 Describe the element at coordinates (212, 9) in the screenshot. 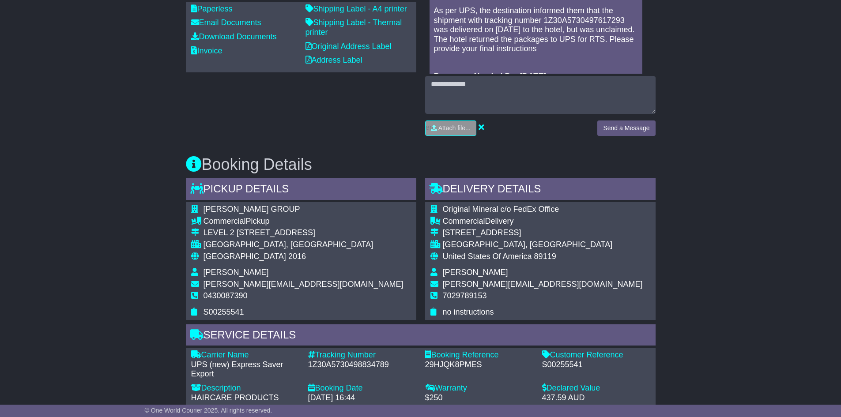

I see `a: Paperless` at that location.